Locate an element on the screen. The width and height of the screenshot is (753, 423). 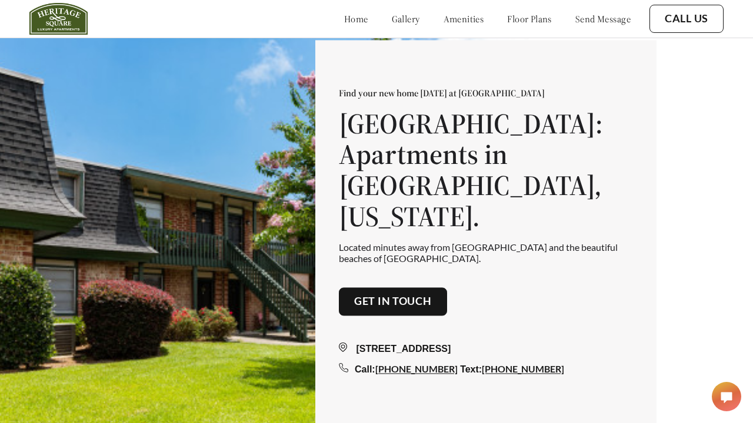
a: Get in touch is located at coordinates (393, 302).